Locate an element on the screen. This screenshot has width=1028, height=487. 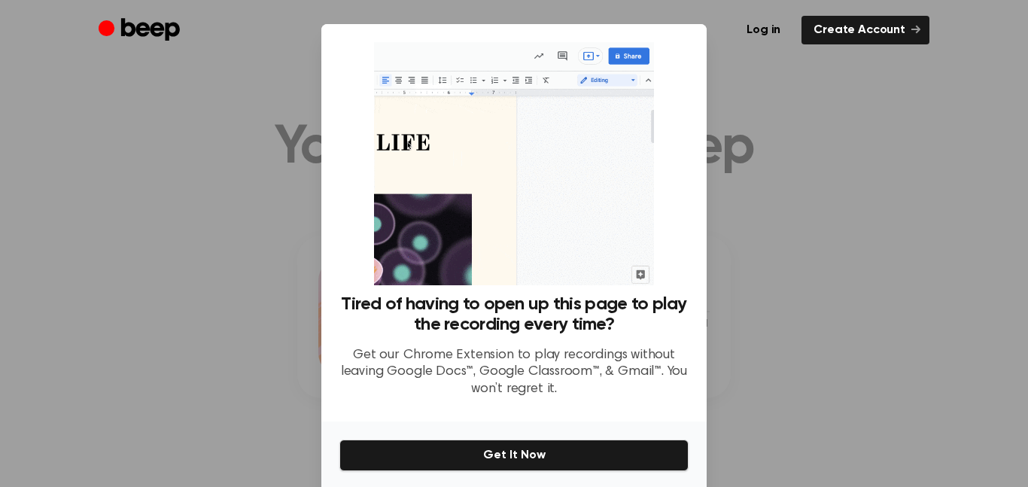
a: Create Account is located at coordinates (865, 30).